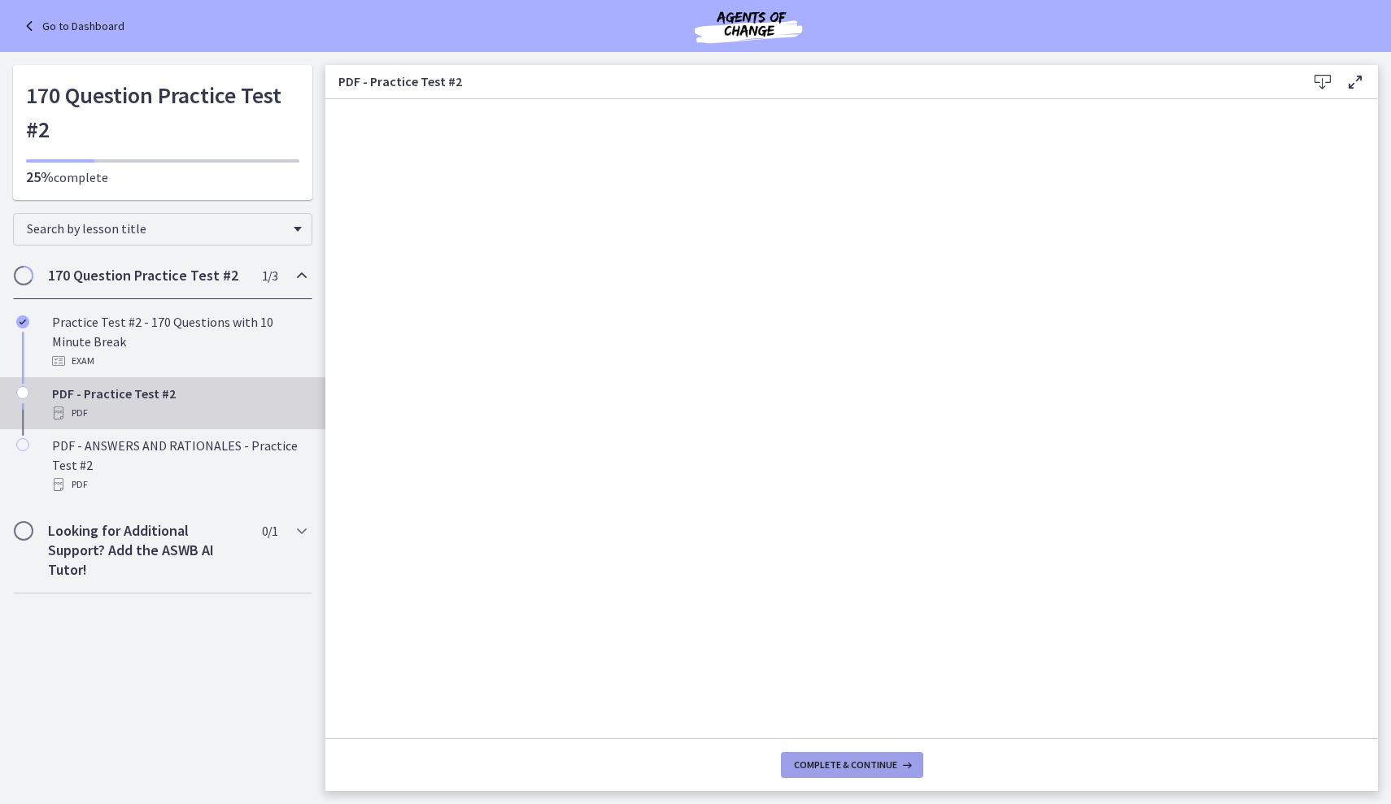  What do you see at coordinates (163, 229) in the screenshot?
I see `div: Search by lesson title` at bounding box center [163, 229].